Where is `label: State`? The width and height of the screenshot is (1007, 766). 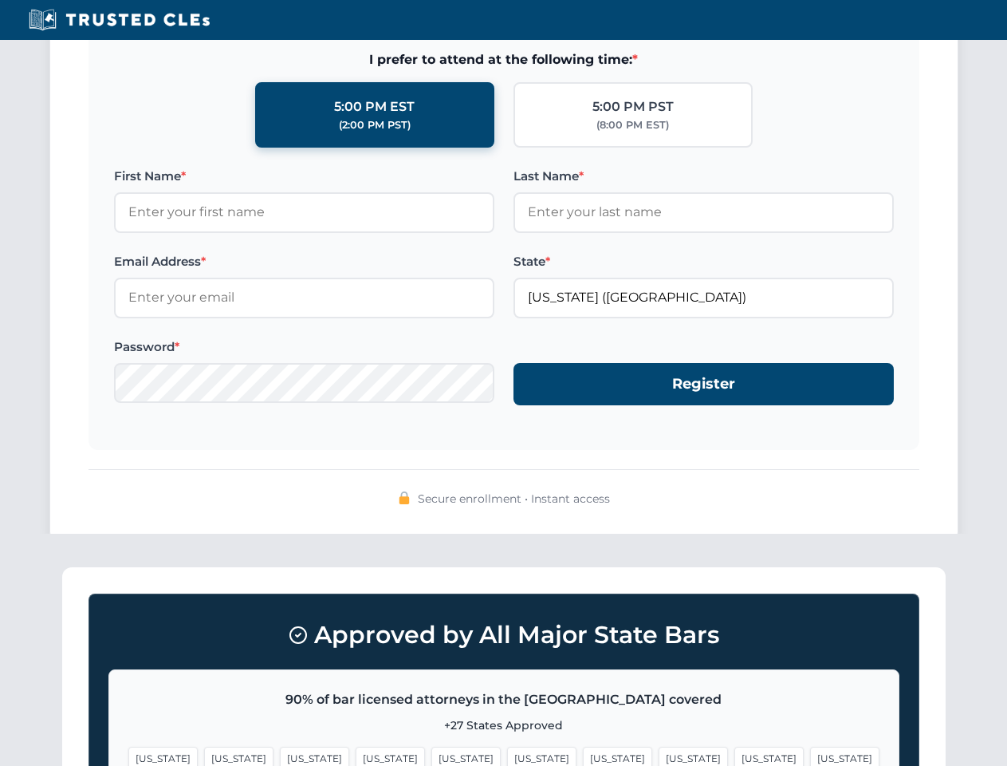 label: State is located at coordinates (703, 262).